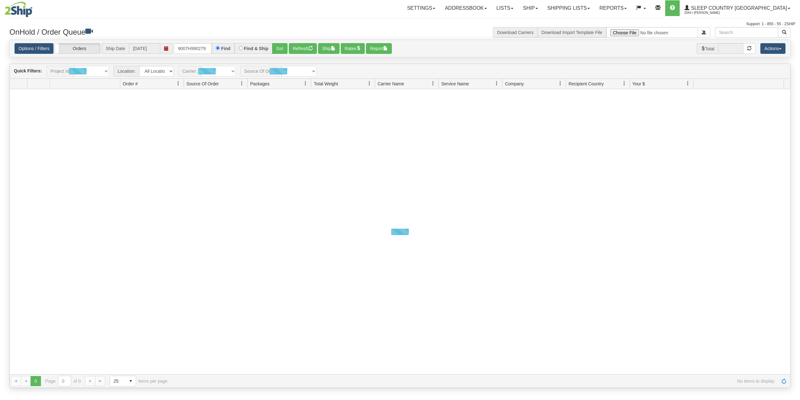  I want to click on button: Go!, so click(280, 48).